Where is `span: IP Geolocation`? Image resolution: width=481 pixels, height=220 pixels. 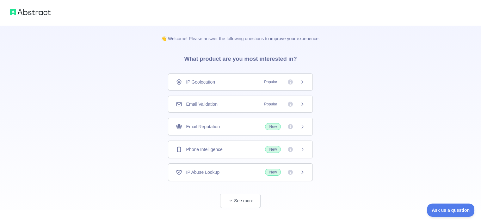
span: IP Geolocation is located at coordinates (201, 82).